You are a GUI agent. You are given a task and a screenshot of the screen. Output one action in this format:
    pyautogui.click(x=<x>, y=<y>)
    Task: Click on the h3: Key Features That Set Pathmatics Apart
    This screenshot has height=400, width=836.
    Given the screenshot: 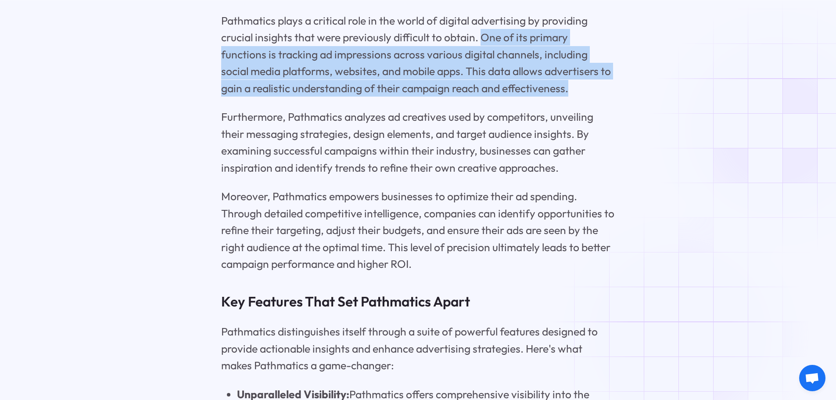 What is the action you would take?
    pyautogui.click(x=418, y=301)
    